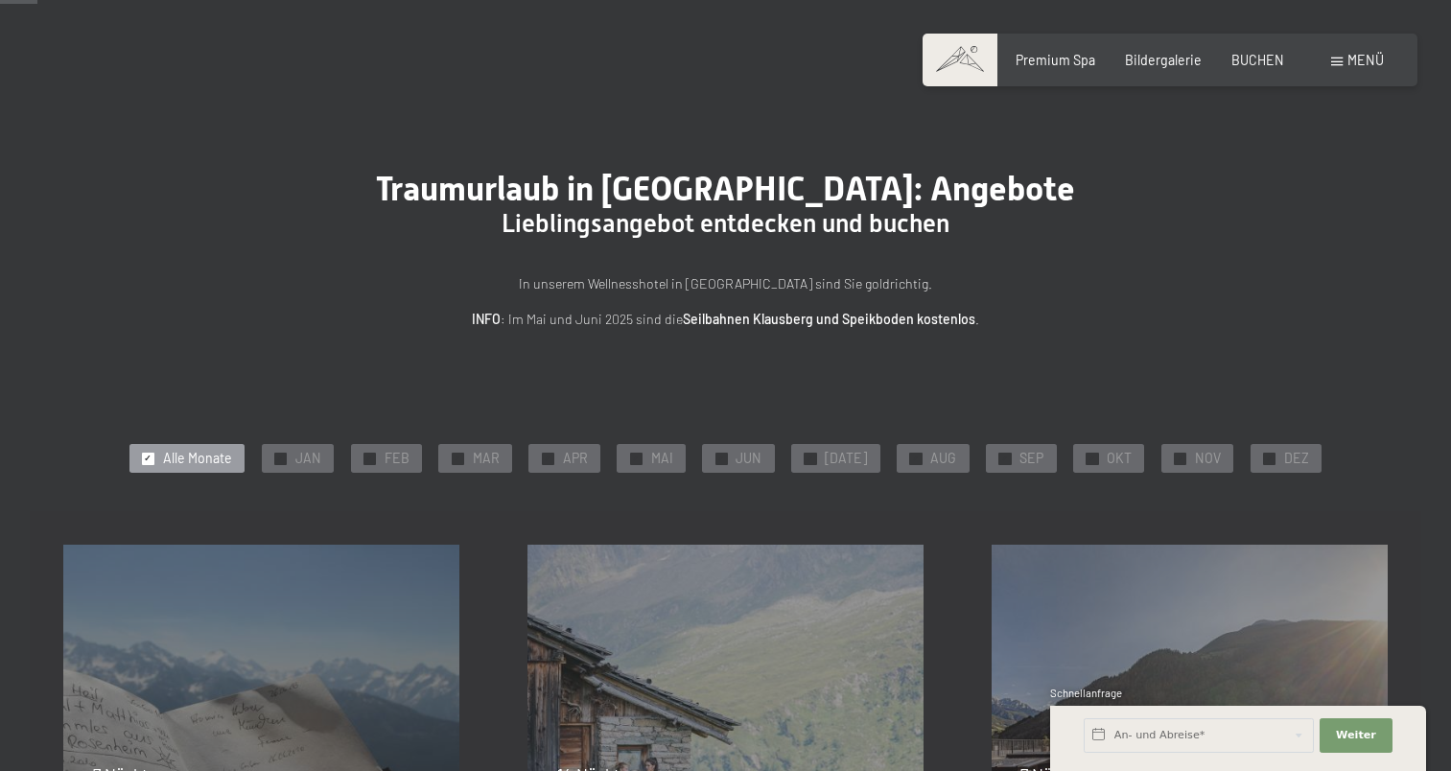 The height and width of the screenshot is (771, 1451). Describe the element at coordinates (1031, 458) in the screenshot. I see `span: SEP` at that location.